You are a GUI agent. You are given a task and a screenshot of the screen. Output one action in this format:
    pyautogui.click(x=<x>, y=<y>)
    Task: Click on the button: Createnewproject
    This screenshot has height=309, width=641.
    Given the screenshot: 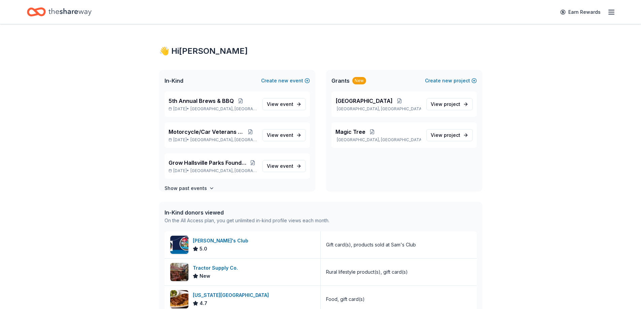 What is the action you would take?
    pyautogui.click(x=451, y=81)
    